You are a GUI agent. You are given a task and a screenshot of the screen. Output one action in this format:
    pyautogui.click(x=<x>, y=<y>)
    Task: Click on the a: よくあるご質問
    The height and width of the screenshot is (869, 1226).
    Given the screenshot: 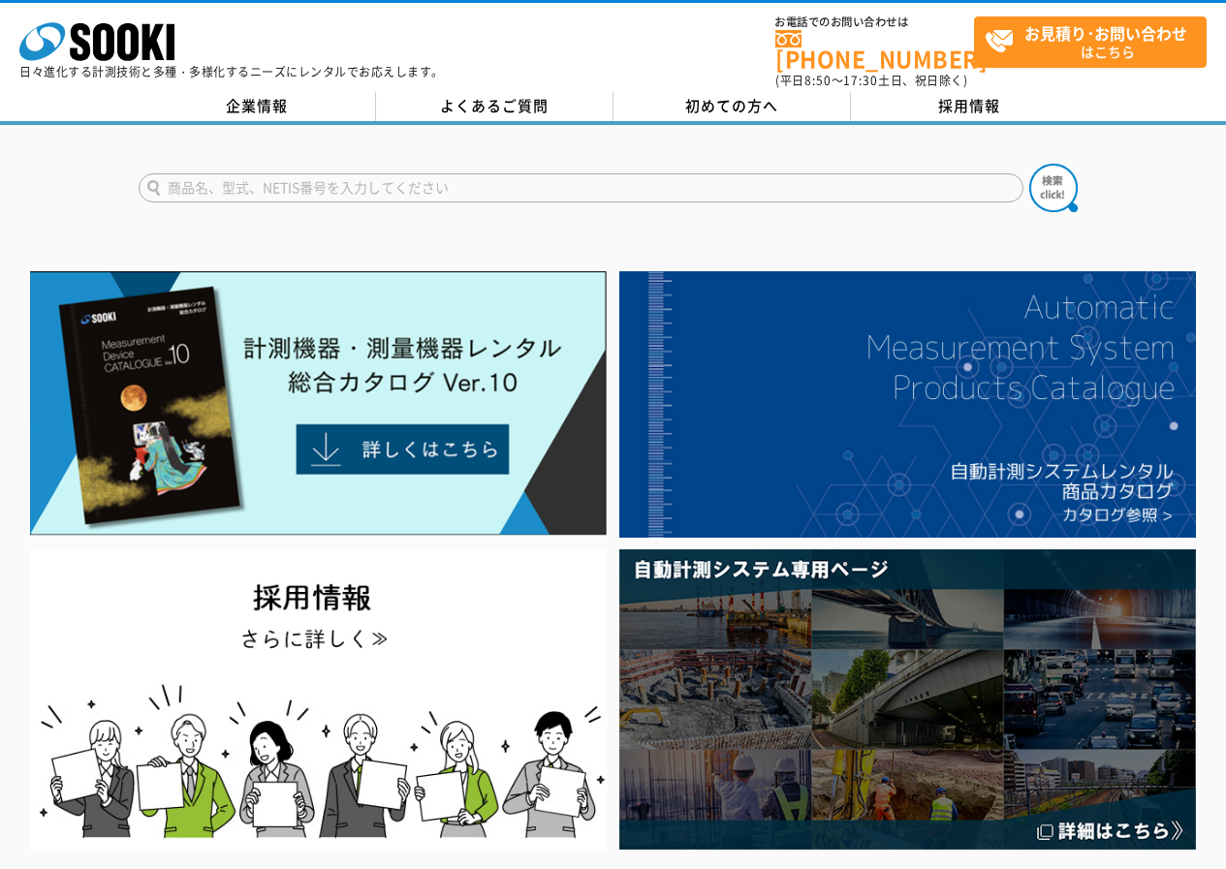 What is the action you would take?
    pyautogui.click(x=494, y=107)
    